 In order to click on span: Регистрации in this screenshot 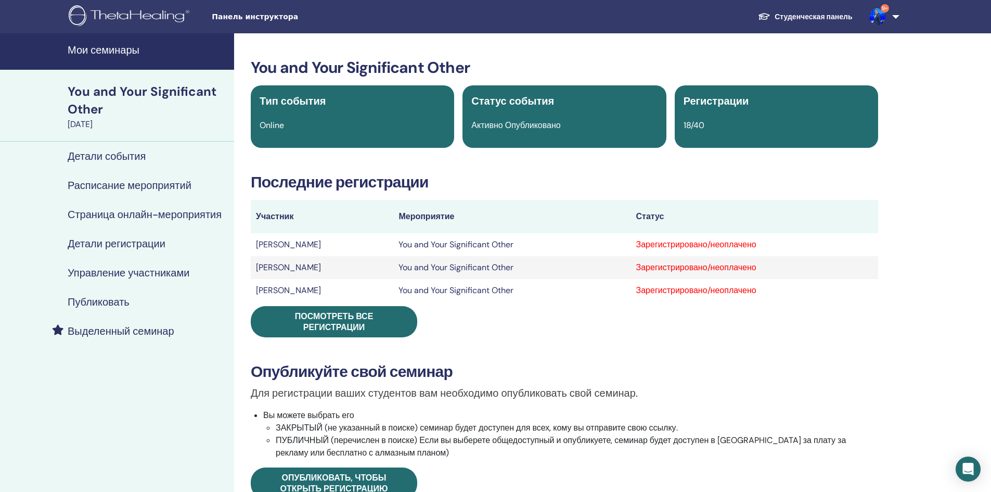, I will do `click(716, 101)`.